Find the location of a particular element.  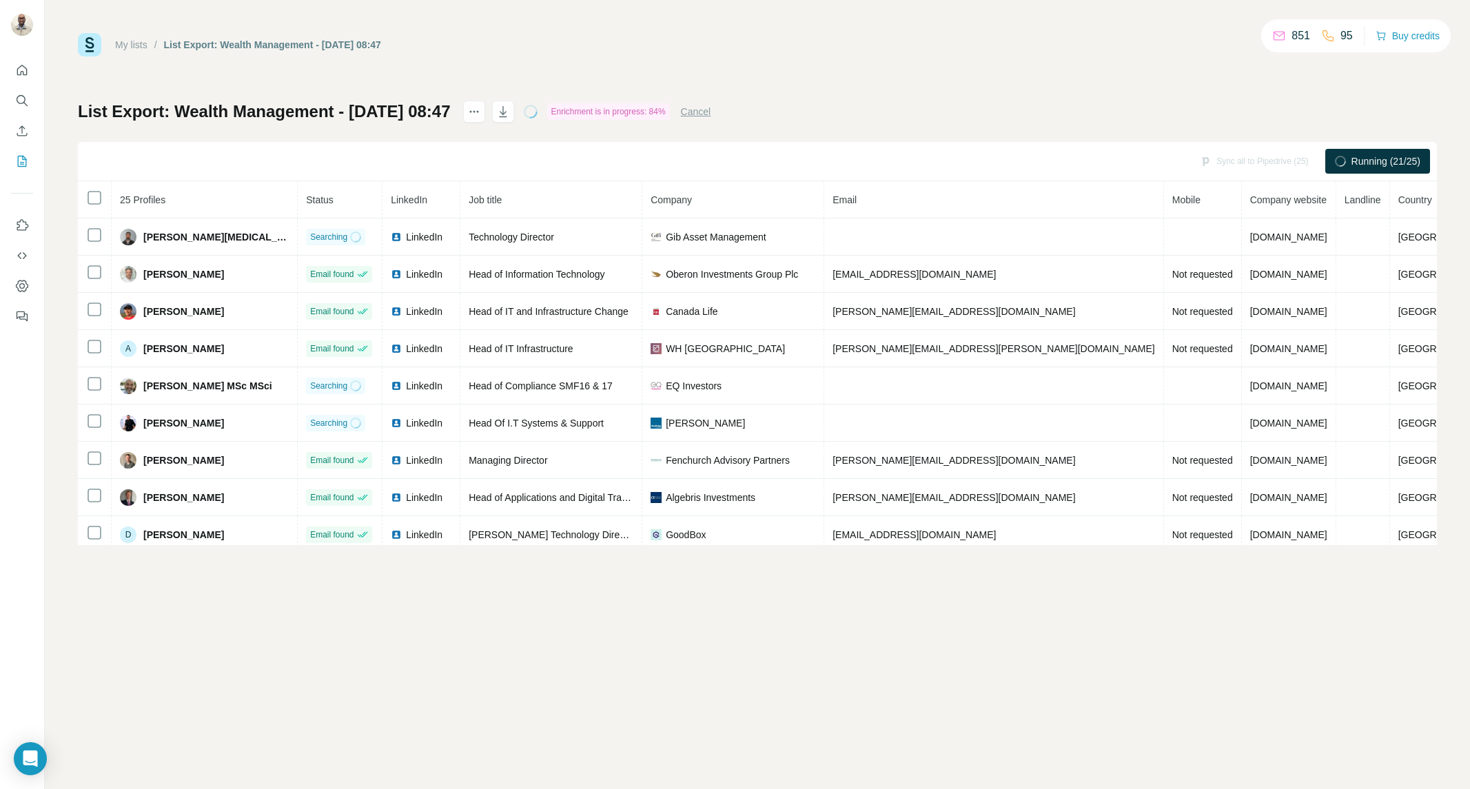

img: Surfe Logo is located at coordinates (90, 45).